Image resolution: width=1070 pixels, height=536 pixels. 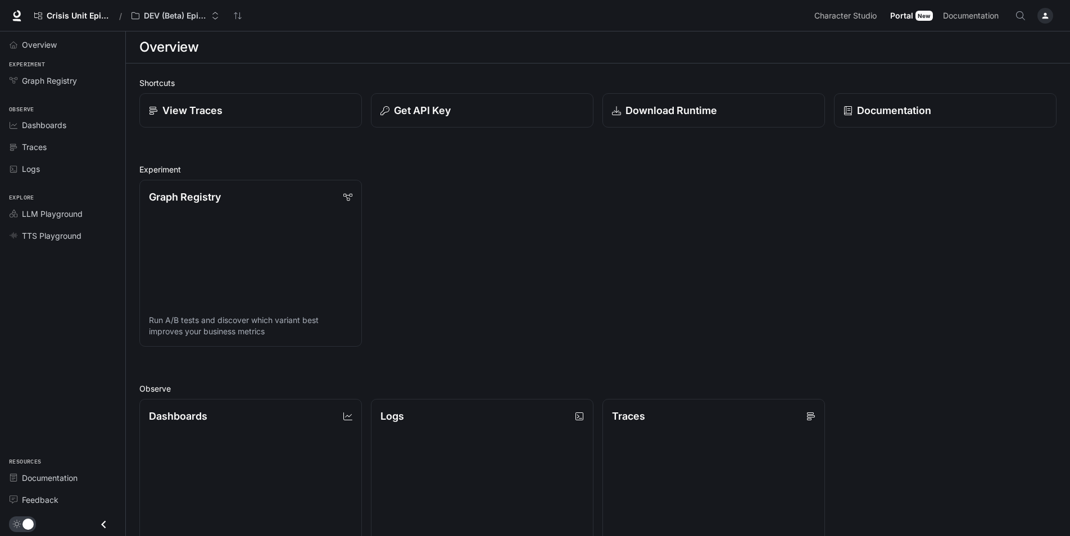 I want to click on a: Overview, so click(x=62, y=44).